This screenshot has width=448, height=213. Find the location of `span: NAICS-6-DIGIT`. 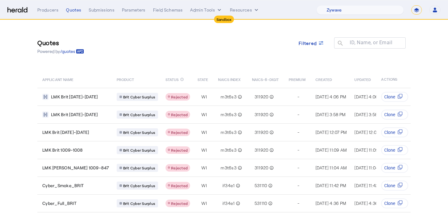

span: NAICS-6-DIGIT is located at coordinates (266, 79).